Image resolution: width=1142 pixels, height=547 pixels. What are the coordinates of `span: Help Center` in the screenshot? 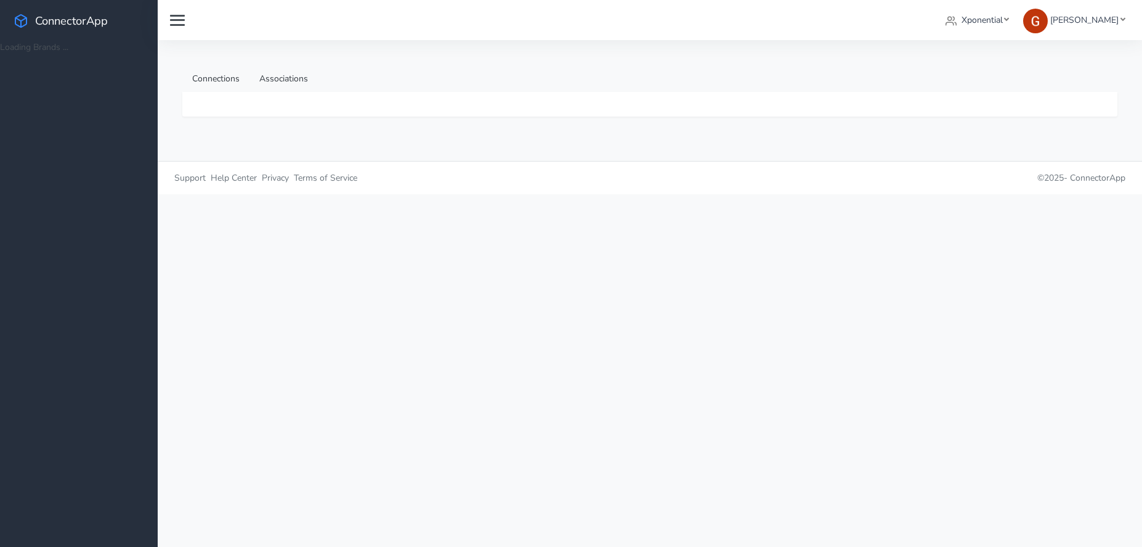 It's located at (234, 177).